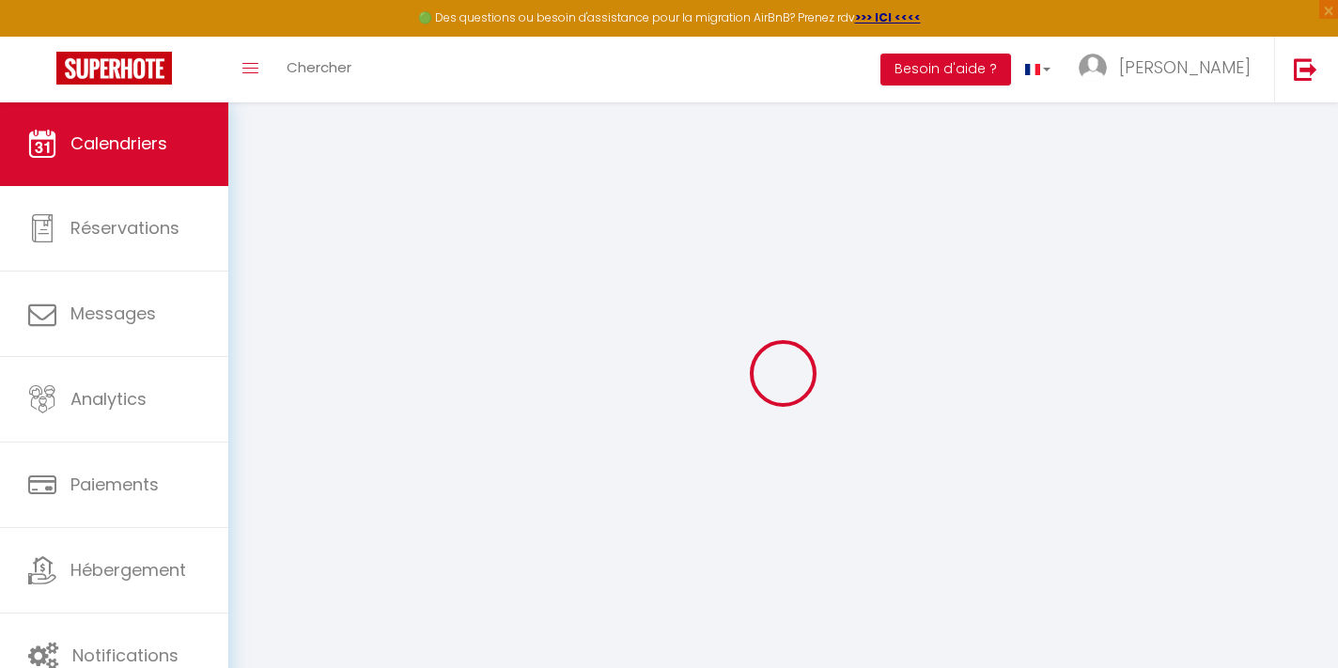  I want to click on img: logout, so click(1305, 69).